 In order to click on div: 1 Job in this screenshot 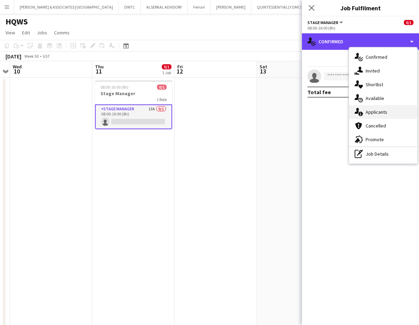, I will do `click(167, 73)`.